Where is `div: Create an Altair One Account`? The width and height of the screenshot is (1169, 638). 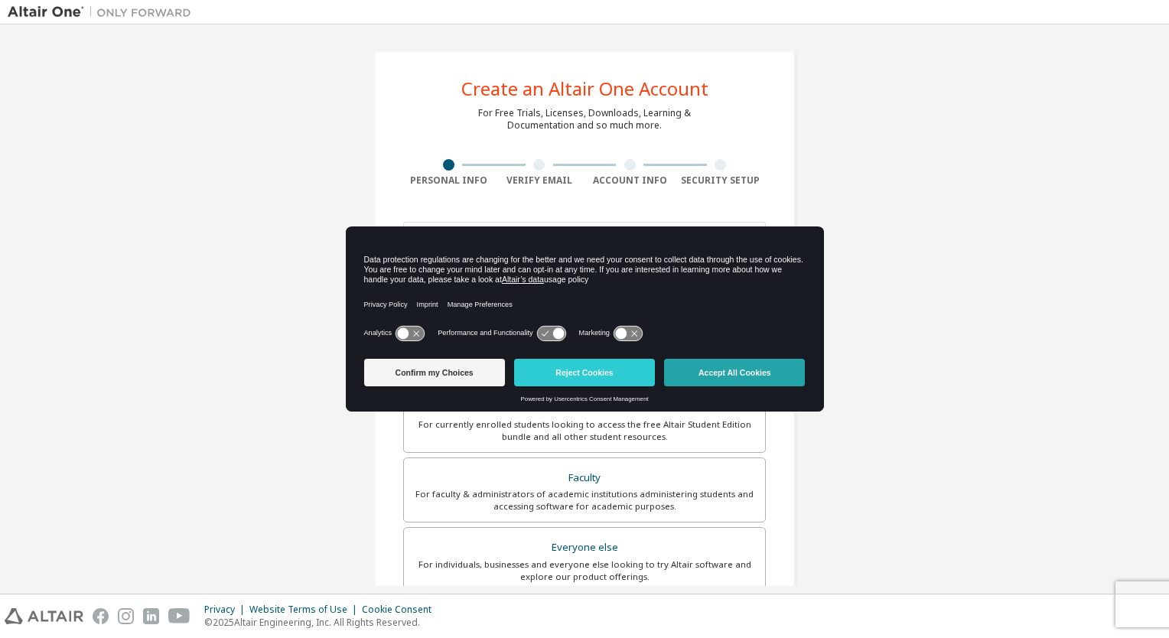
div: Create an Altair One Account is located at coordinates (585, 89).